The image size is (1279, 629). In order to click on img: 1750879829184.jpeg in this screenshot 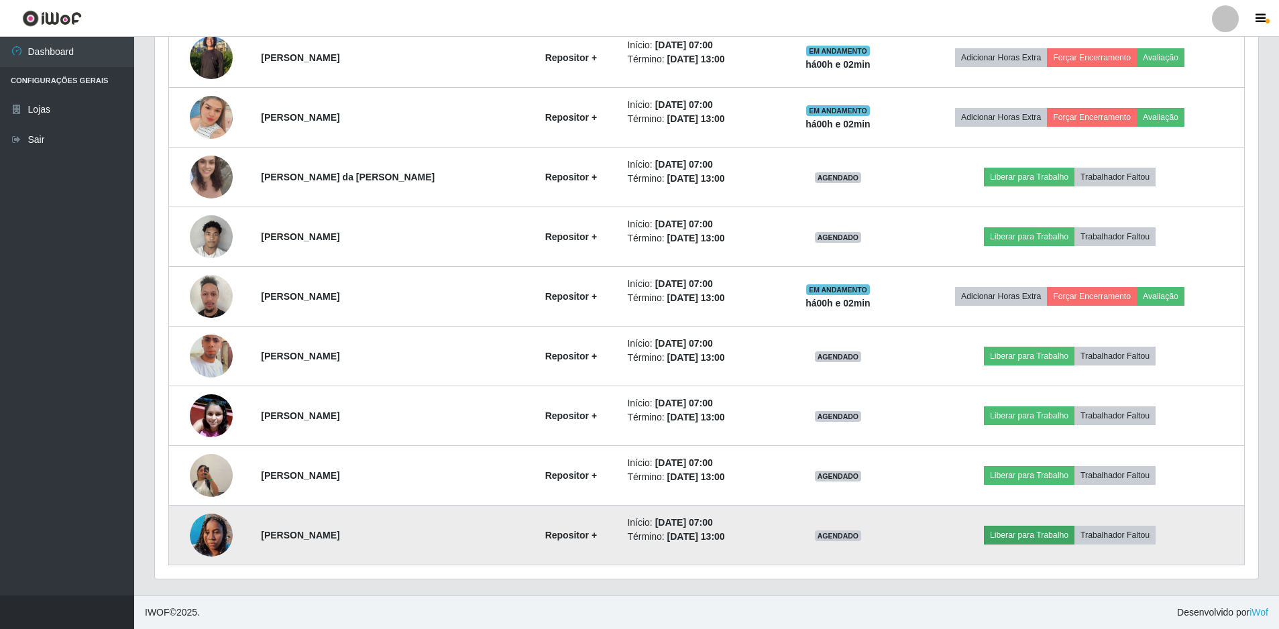, I will do `click(211, 117)`.